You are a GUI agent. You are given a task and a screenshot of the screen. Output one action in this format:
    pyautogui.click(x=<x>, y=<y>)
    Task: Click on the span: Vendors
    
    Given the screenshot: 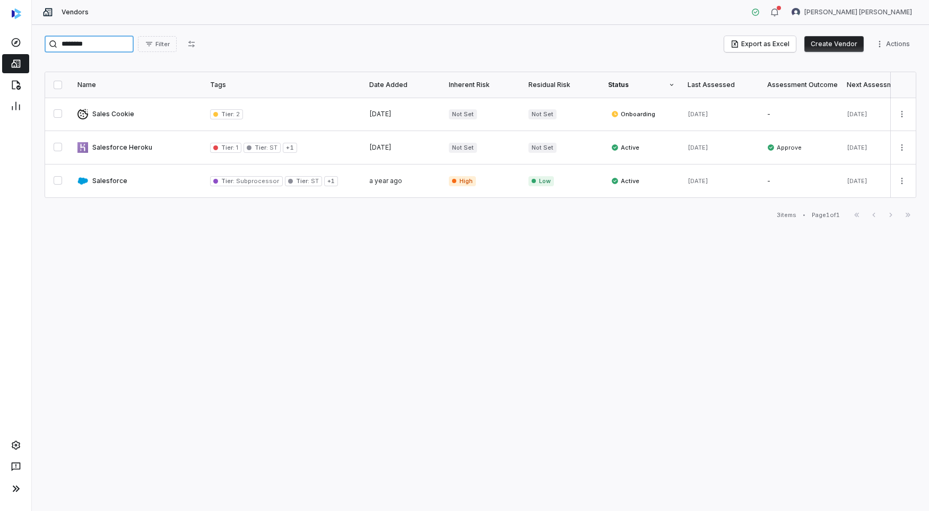 What is the action you would take?
    pyautogui.click(x=75, y=12)
    